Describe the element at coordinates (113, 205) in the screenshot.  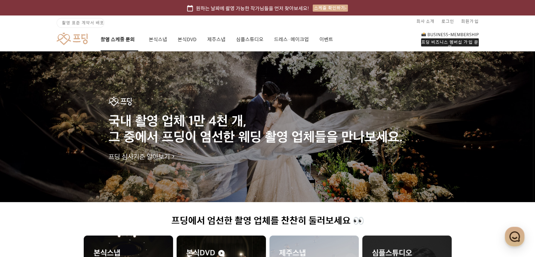
I see `a: 설정` at that location.